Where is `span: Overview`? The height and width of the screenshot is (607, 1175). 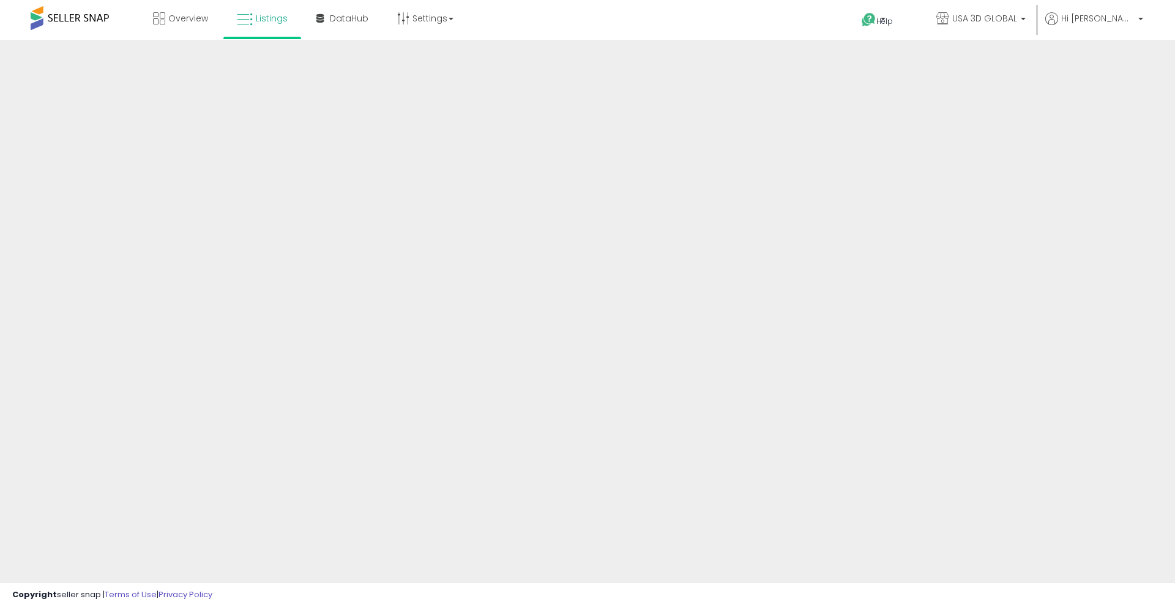
span: Overview is located at coordinates (188, 18).